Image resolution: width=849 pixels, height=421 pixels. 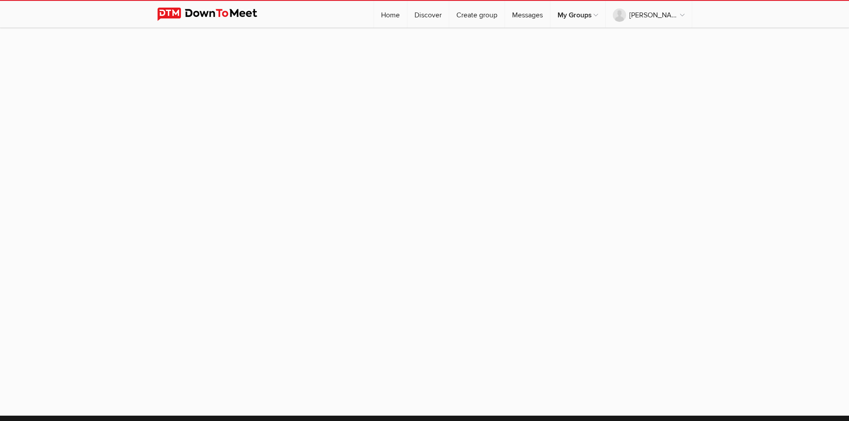 What do you see at coordinates (391, 14) in the screenshot?
I see `a: Home` at bounding box center [391, 14].